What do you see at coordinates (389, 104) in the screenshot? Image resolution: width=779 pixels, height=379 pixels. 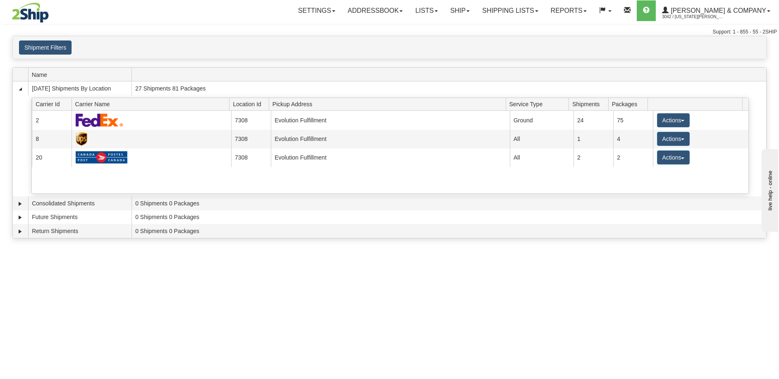 I see `span: Pickup Address` at bounding box center [389, 104].